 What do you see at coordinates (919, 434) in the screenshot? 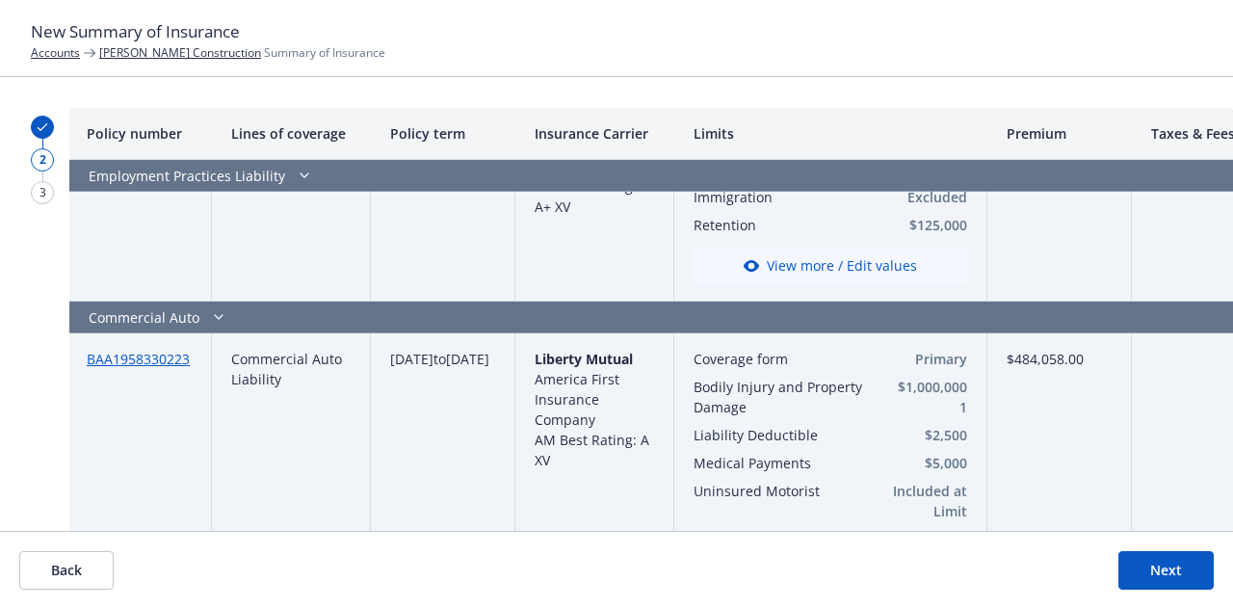
I see `button: $2,500` at bounding box center [919, 434].